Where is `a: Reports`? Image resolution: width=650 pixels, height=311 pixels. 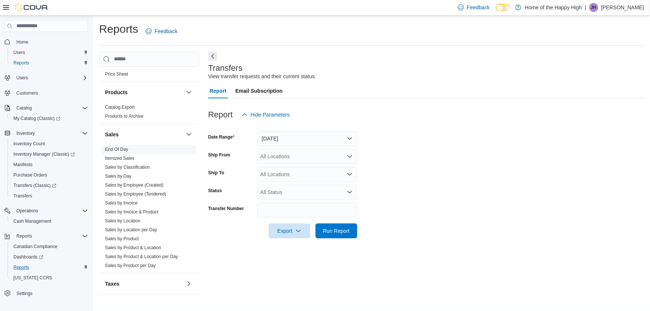 a: Reports is located at coordinates (21, 267).